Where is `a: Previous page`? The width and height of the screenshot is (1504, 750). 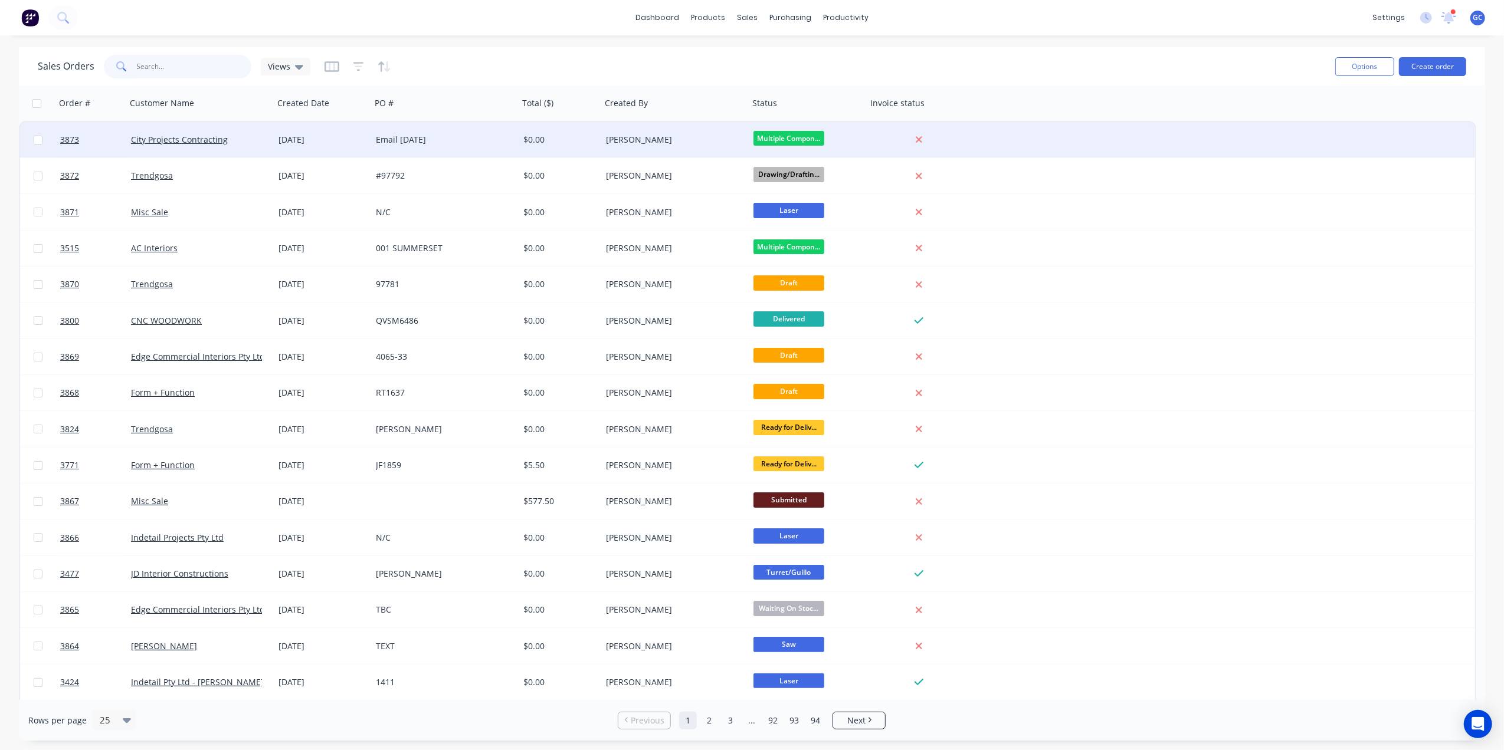
a: Previous page is located at coordinates (644, 721).